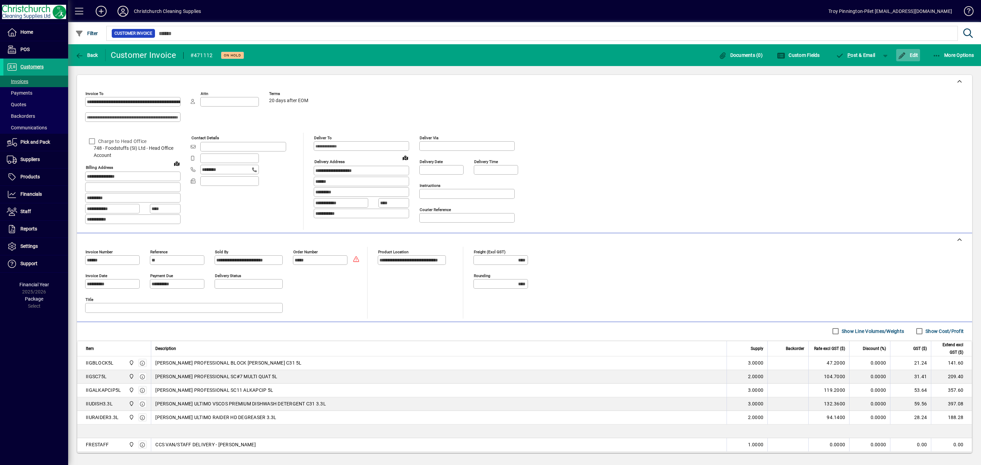  I want to click on button: Custom Fields, so click(798, 55).